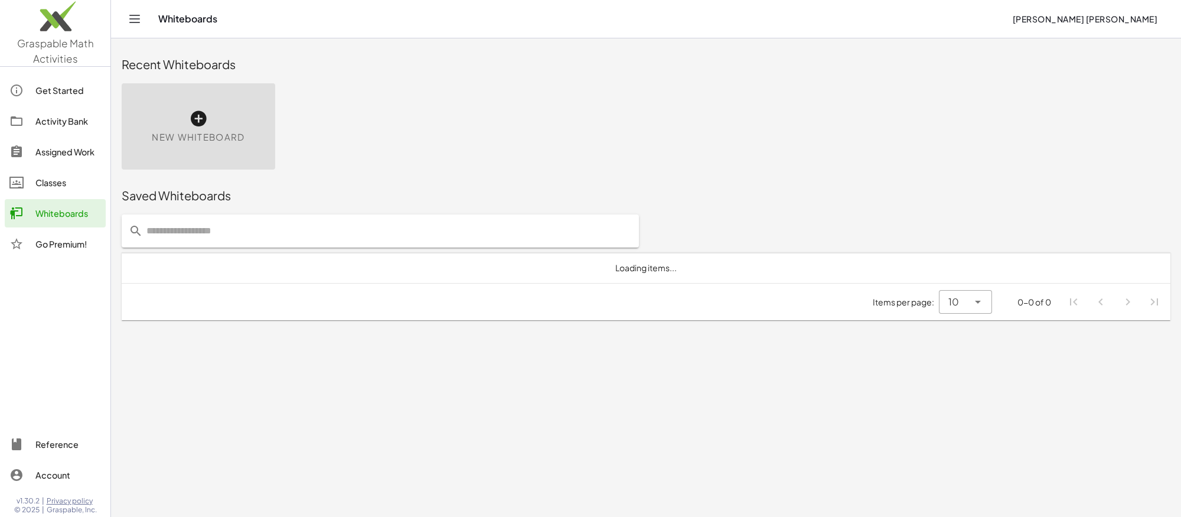 The image size is (1181, 517). What do you see at coordinates (68, 444) in the screenshot?
I see `div: Reference` at bounding box center [68, 444].